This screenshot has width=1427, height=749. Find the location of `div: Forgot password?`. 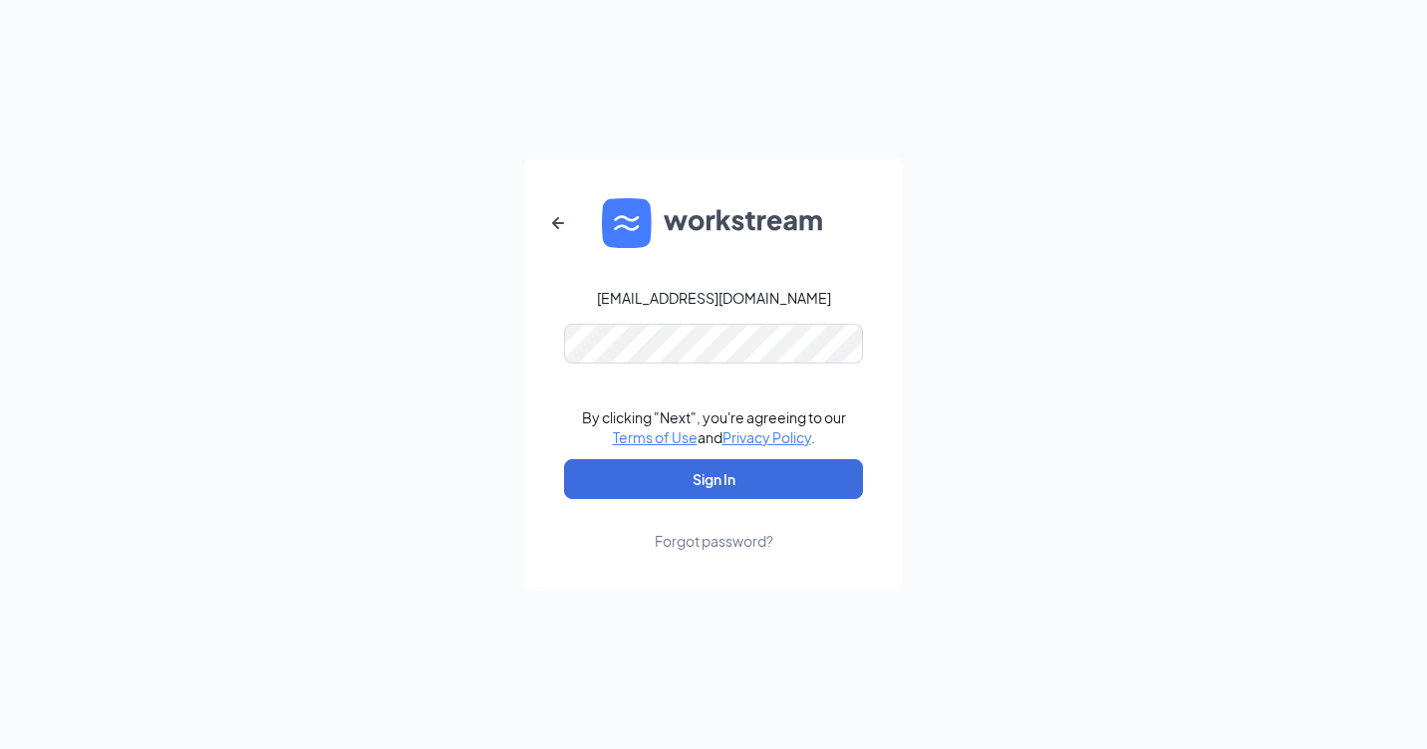

div: Forgot password? is located at coordinates (714, 541).